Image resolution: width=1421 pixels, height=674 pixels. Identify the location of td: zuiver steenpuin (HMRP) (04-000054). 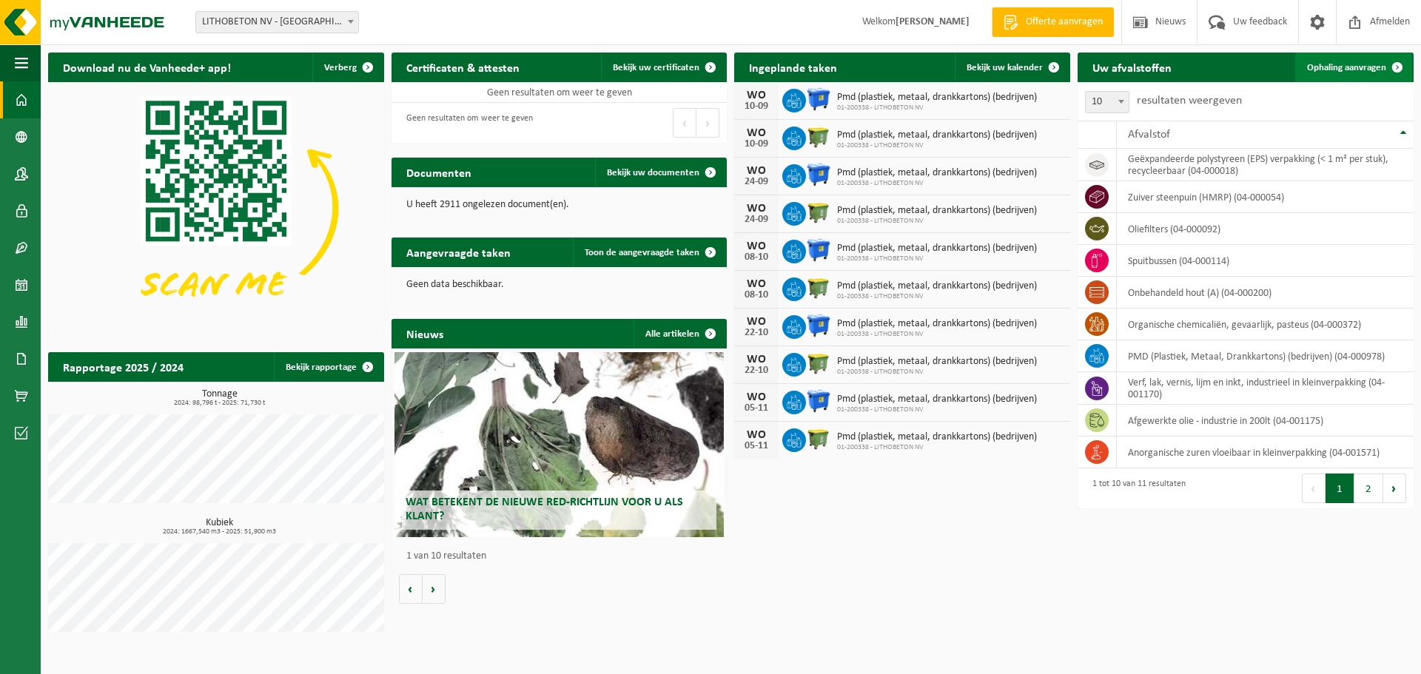
(1265, 197).